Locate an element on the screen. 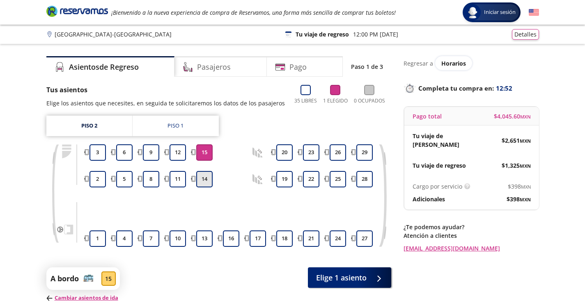 The image size is (585, 303). button: Detalles is located at coordinates (526, 34).